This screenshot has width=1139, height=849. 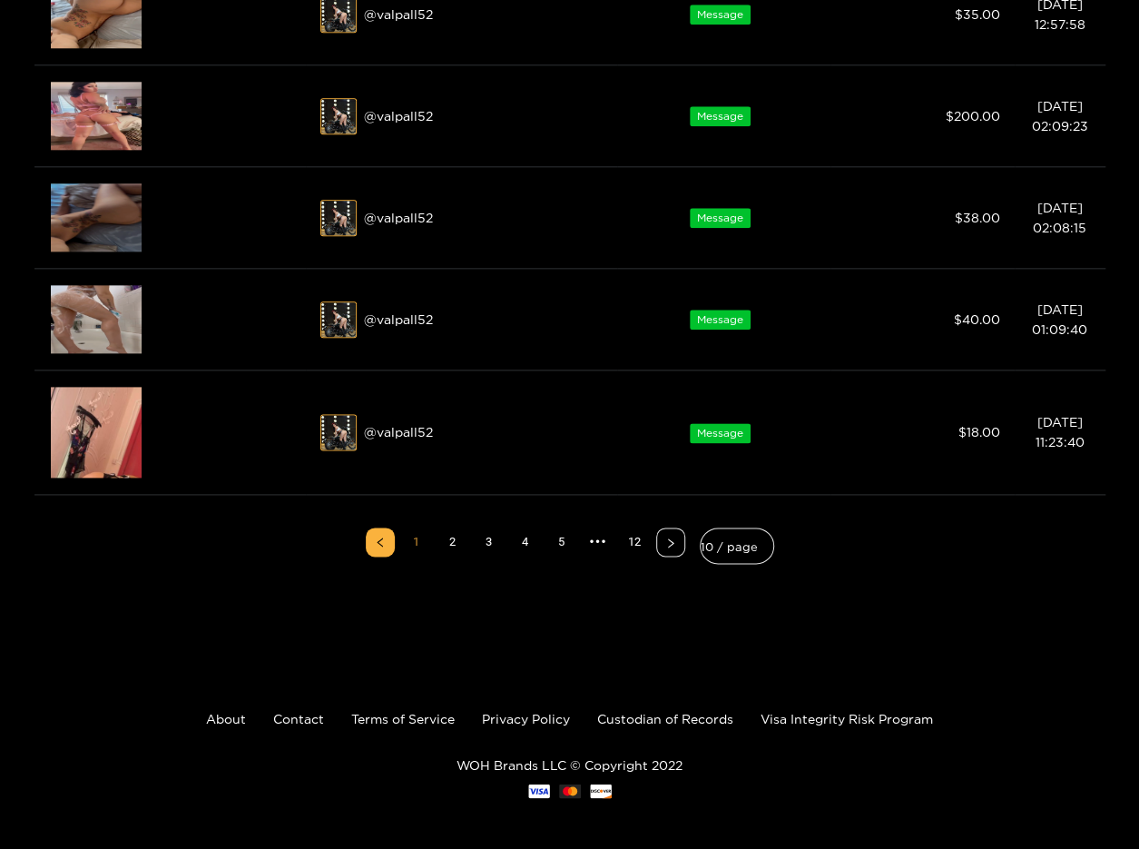 I want to click on a: 1, so click(x=417, y=542).